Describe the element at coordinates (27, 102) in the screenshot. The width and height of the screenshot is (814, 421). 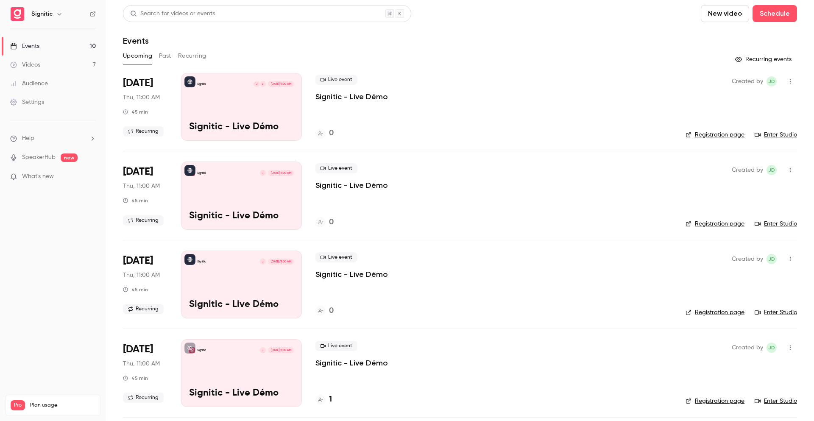
I see `div: Settings` at that location.